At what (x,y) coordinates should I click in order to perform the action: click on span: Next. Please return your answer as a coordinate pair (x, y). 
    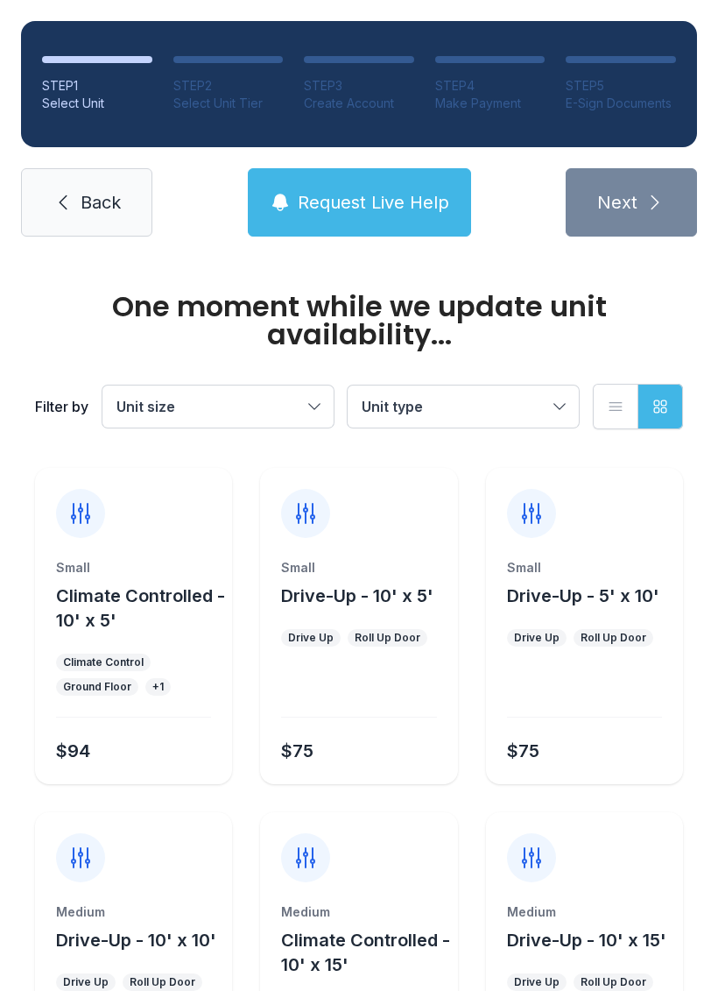
    Looking at the image, I should click on (618, 202).